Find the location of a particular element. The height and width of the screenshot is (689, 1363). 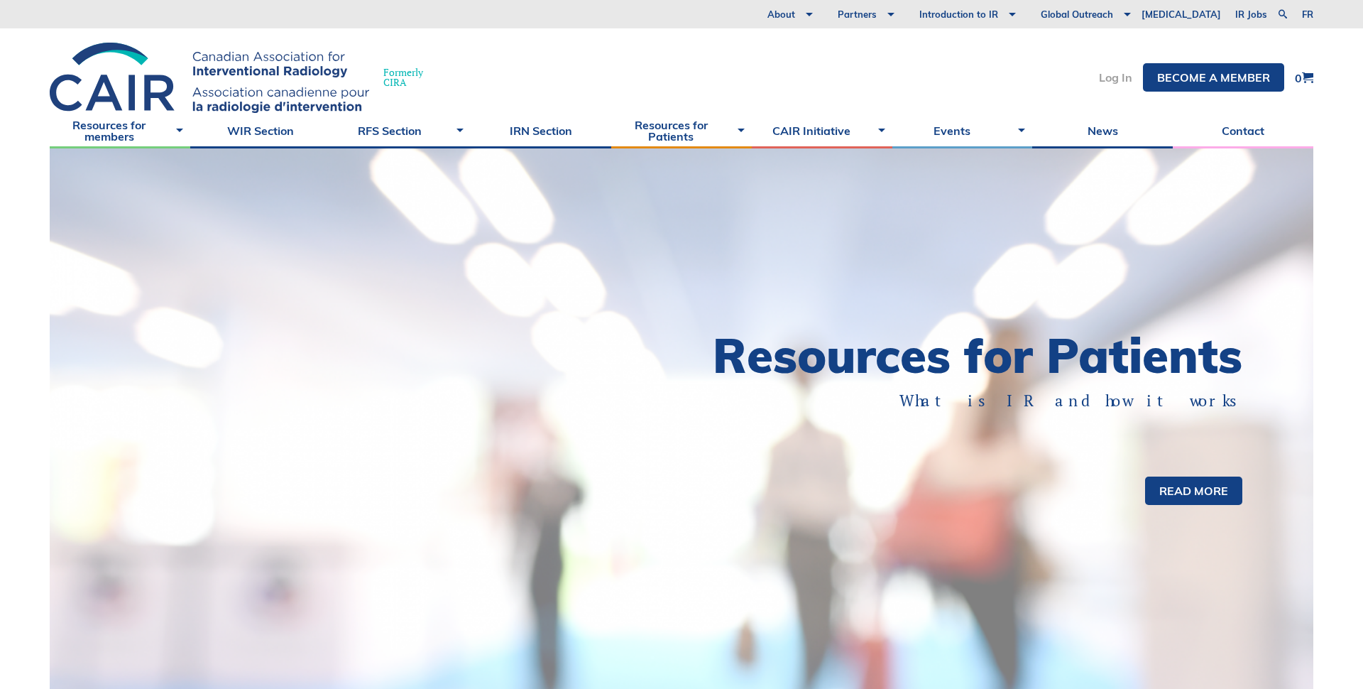

a: News is located at coordinates (1103, 131).